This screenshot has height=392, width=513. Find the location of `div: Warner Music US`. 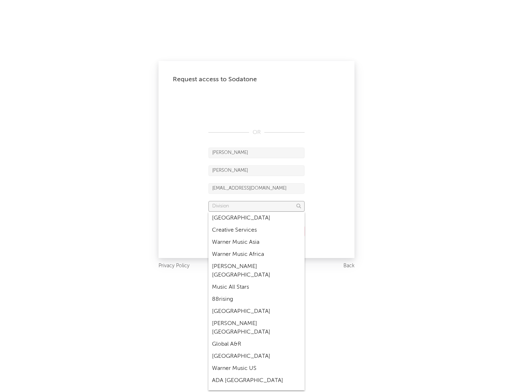

div: Warner Music US is located at coordinates (256, 368).